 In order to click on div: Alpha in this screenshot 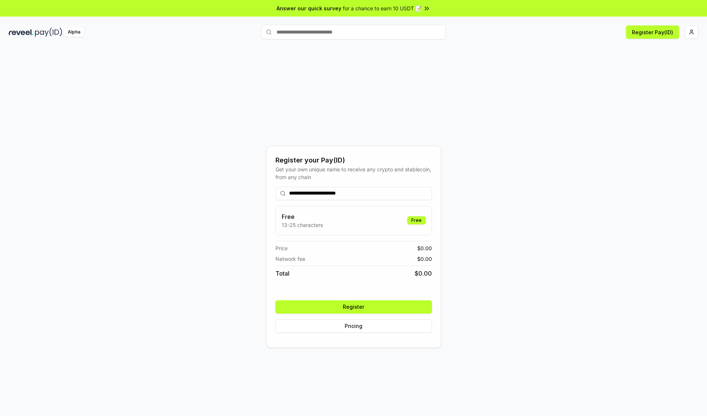, I will do `click(74, 32)`.